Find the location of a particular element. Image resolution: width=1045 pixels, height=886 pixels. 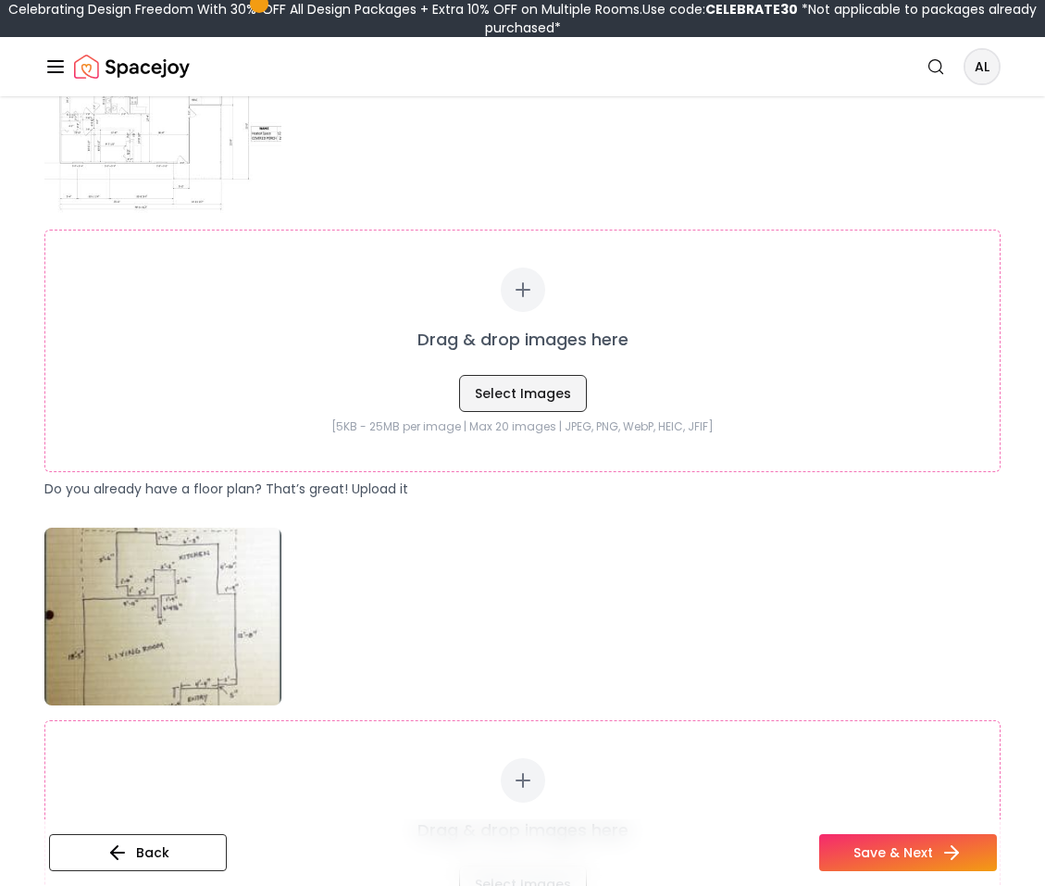

button: AL is located at coordinates (983, 67).